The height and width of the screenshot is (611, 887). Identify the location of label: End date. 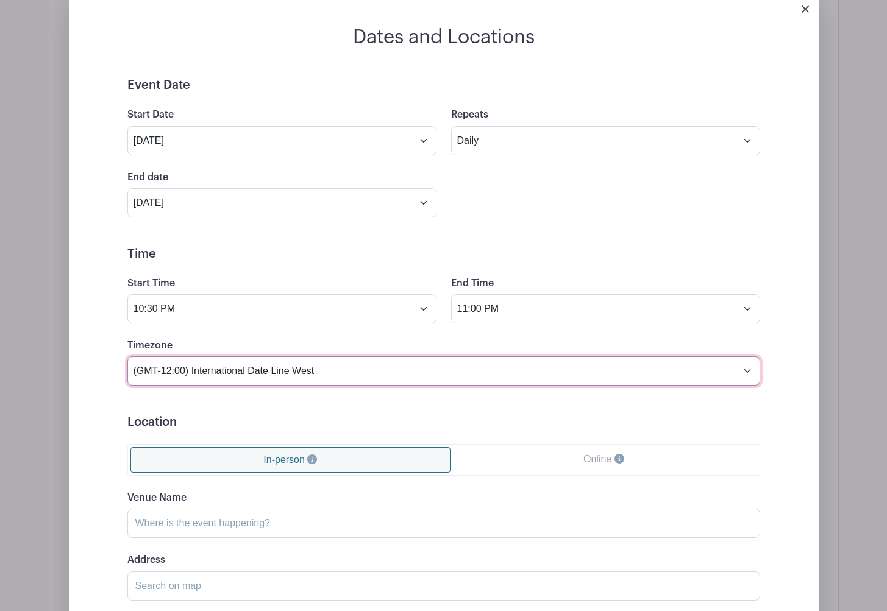
(147, 177).